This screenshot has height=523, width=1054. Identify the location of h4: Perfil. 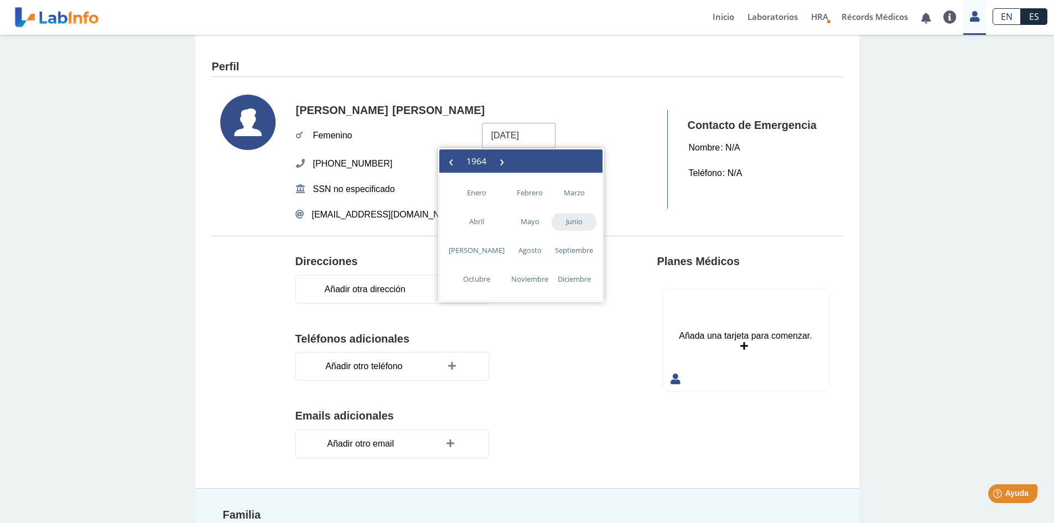
(226, 67).